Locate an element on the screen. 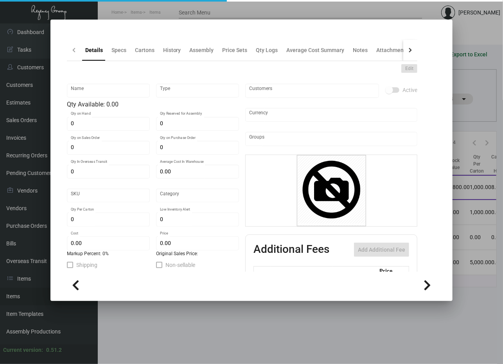 Image resolution: width=503 pixels, height=364 pixels. th: Active is located at coordinates (262, 275).